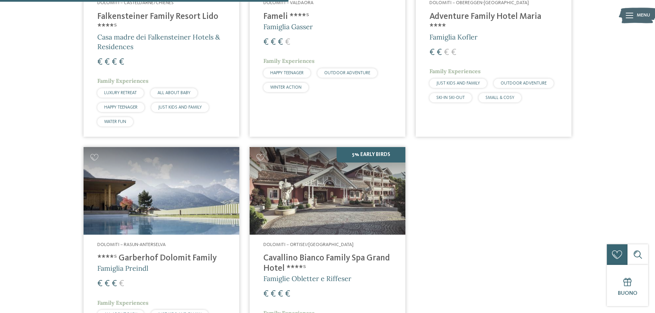 The image size is (655, 313). Describe the element at coordinates (135, 3) in the screenshot. I see `span: Dolomiti – Casteldarne/Chienes` at that location.